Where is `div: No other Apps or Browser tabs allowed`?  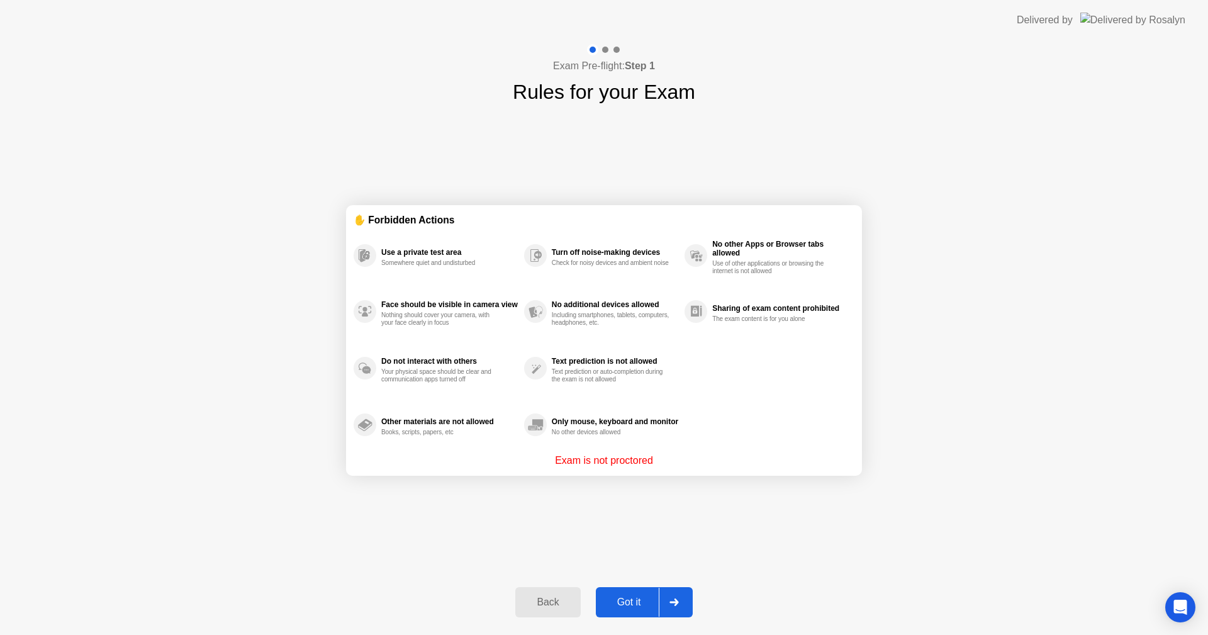 div: No other Apps or Browser tabs allowed is located at coordinates (780, 249).